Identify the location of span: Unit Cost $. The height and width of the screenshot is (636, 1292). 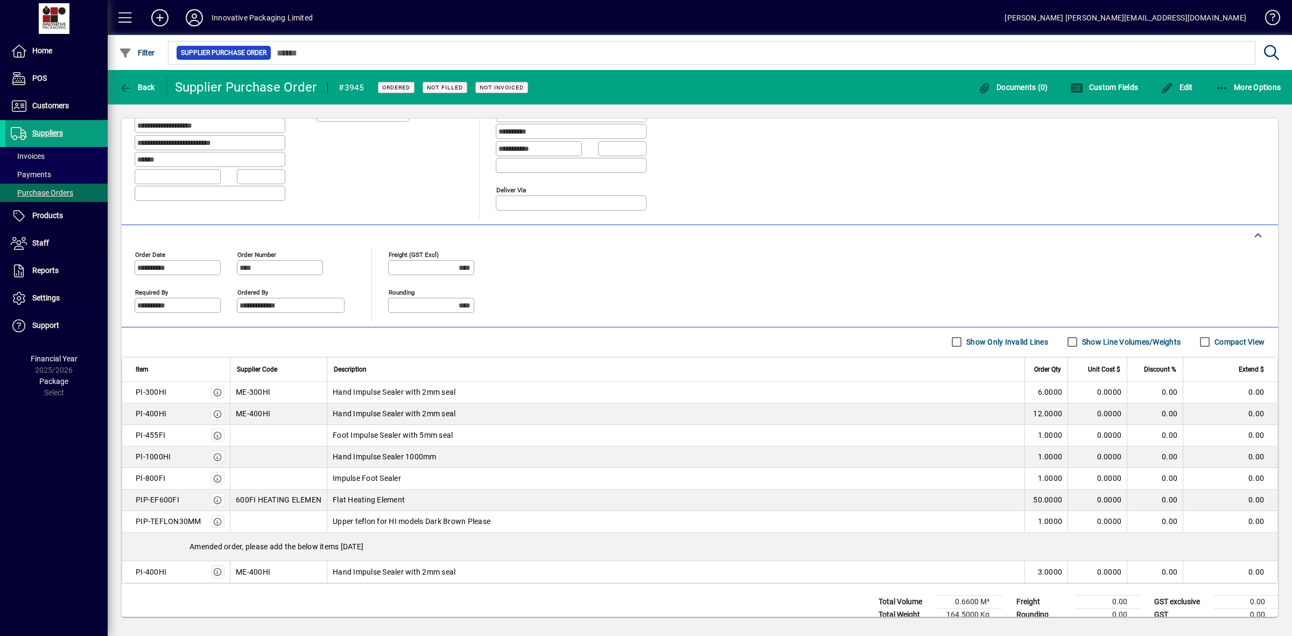
(1104, 369).